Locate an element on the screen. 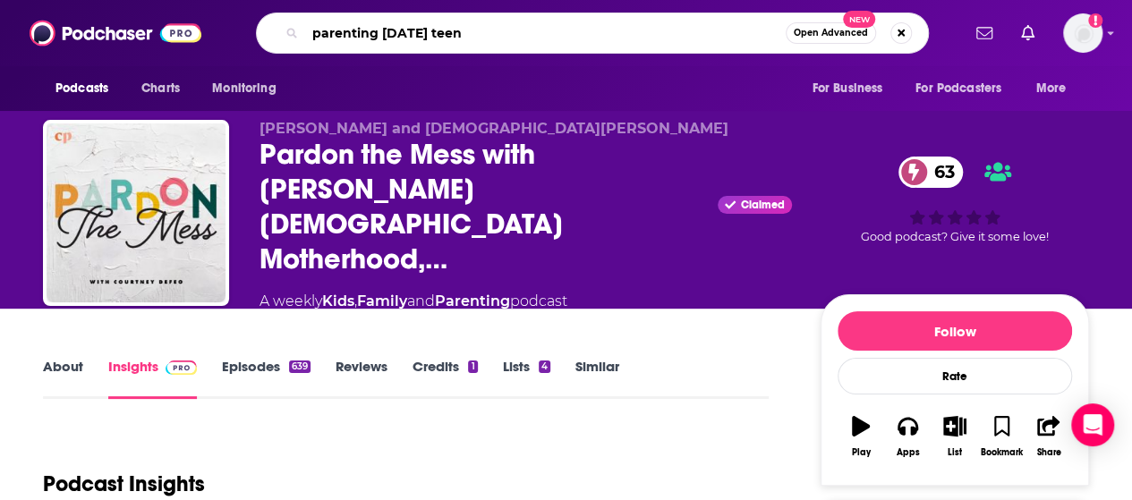 Image resolution: width=1132 pixels, height=500 pixels. span: For Podcasters is located at coordinates (959, 89).